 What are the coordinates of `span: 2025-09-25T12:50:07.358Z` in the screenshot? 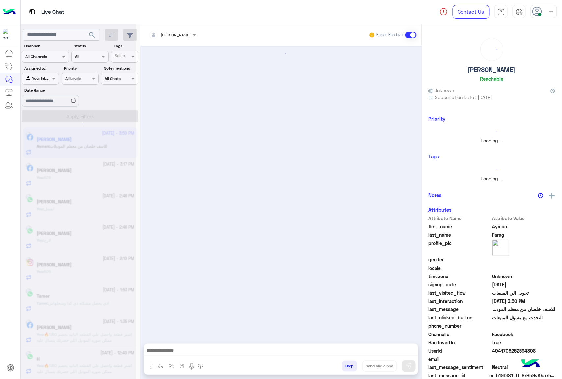 It's located at (524, 301).